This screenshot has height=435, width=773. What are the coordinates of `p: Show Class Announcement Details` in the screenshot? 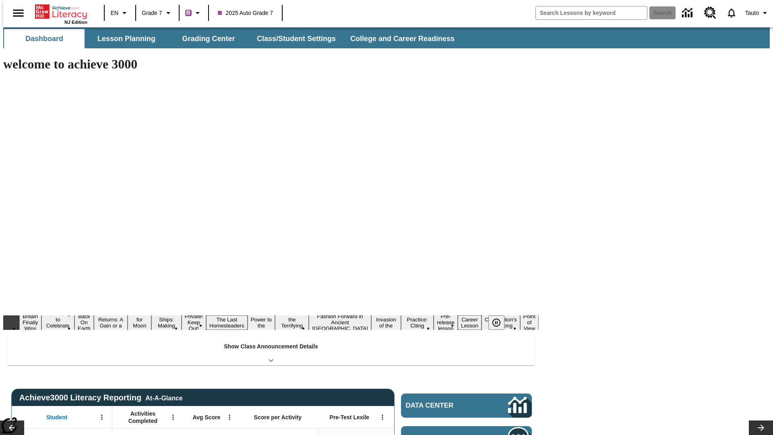 It's located at (271, 346).